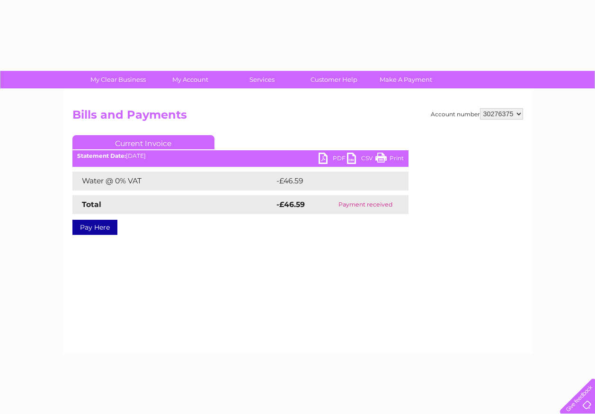 This screenshot has width=595, height=414. Describe the element at coordinates (143, 142) in the screenshot. I see `a: Current Invoice` at that location.